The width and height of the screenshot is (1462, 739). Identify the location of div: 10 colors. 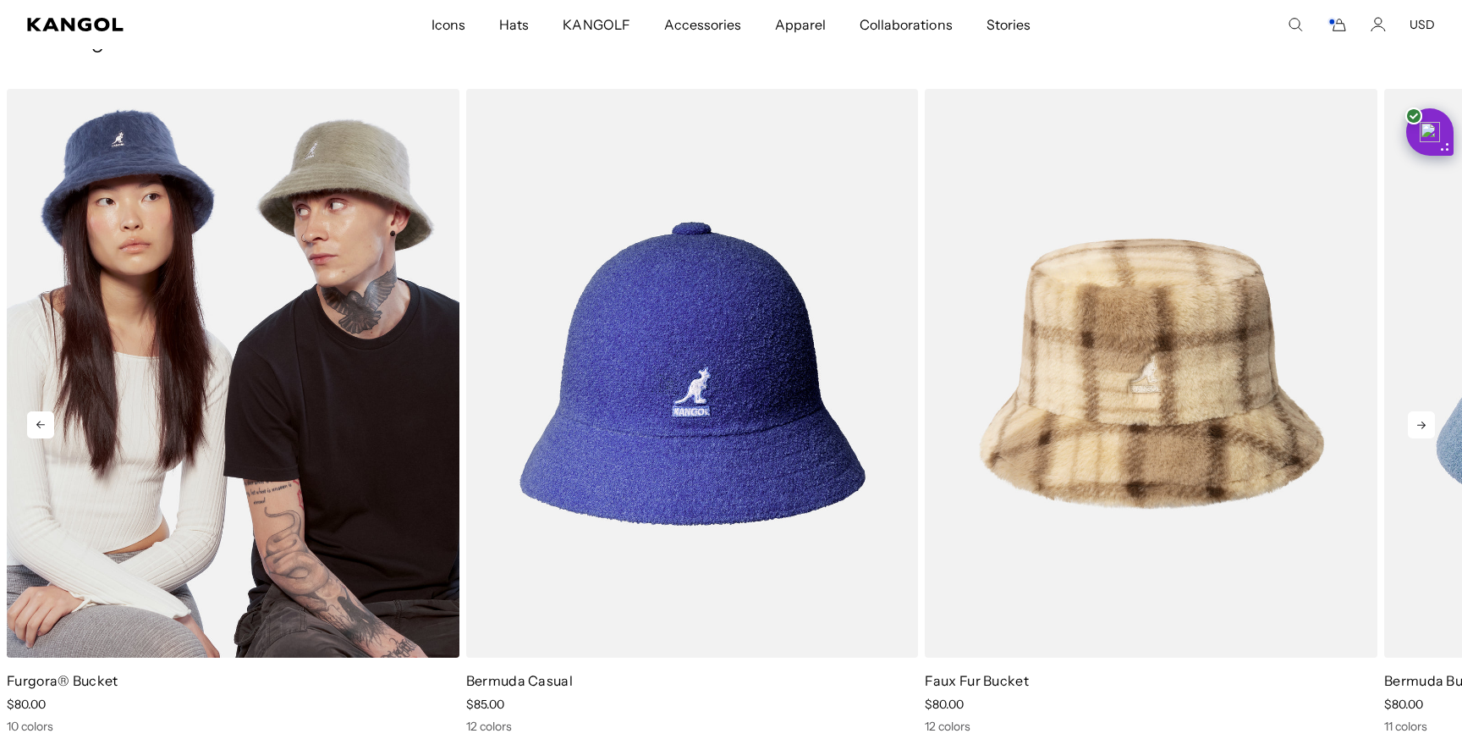
(233, 726).